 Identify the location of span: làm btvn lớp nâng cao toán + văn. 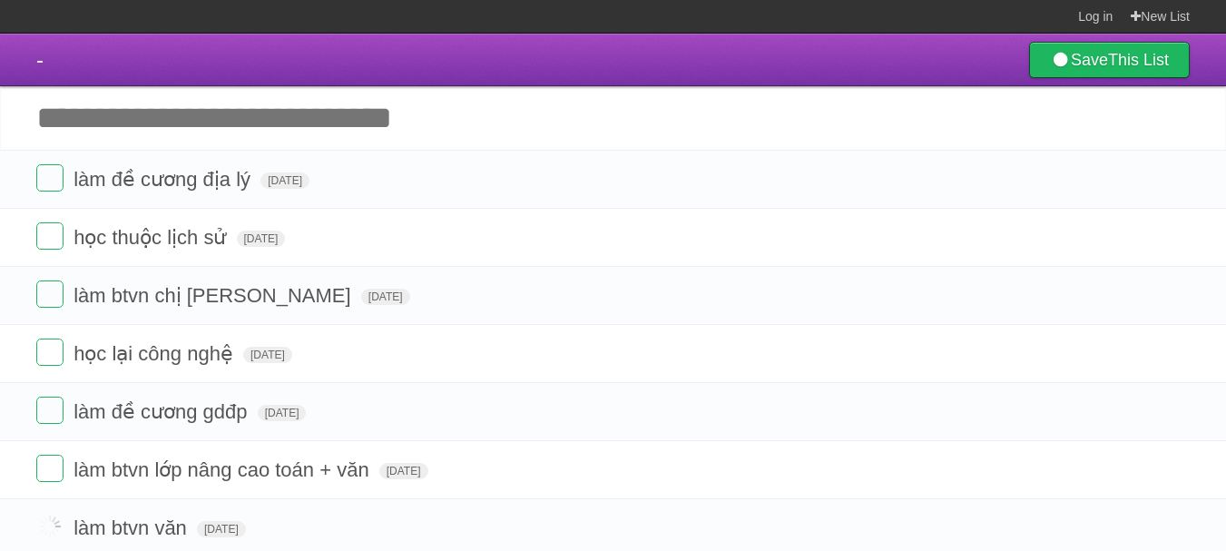
(223, 469).